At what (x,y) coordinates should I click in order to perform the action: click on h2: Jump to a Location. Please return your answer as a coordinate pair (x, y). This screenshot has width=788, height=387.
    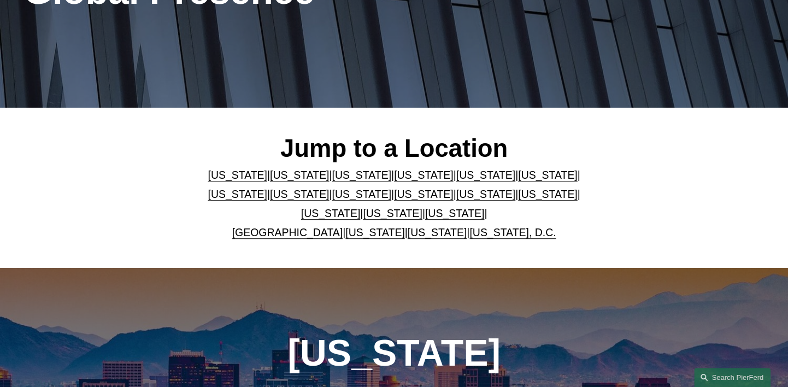
    Looking at the image, I should click on (394, 148).